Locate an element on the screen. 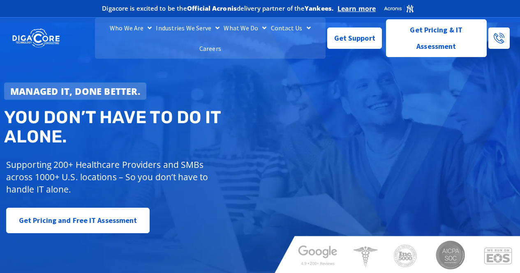 This screenshot has height=273, width=520. span: Get Pricing and Free IT Assessment is located at coordinates (78, 221).